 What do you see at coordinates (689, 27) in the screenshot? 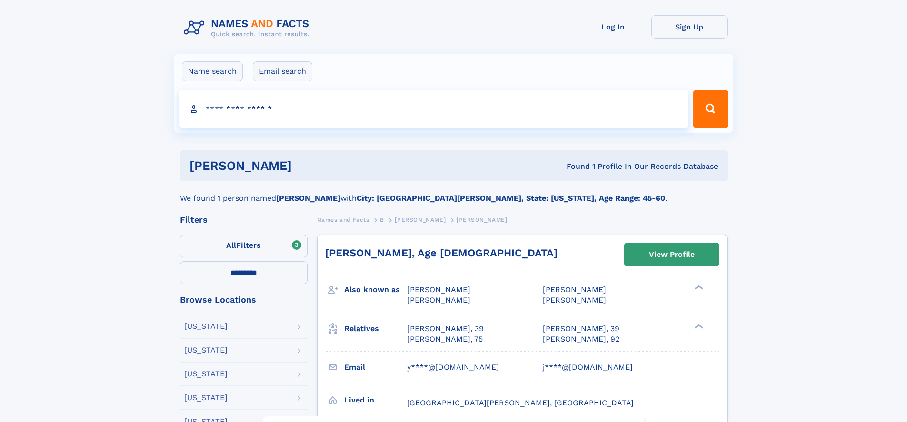
I see `a: Sign Up` at bounding box center [689, 27].